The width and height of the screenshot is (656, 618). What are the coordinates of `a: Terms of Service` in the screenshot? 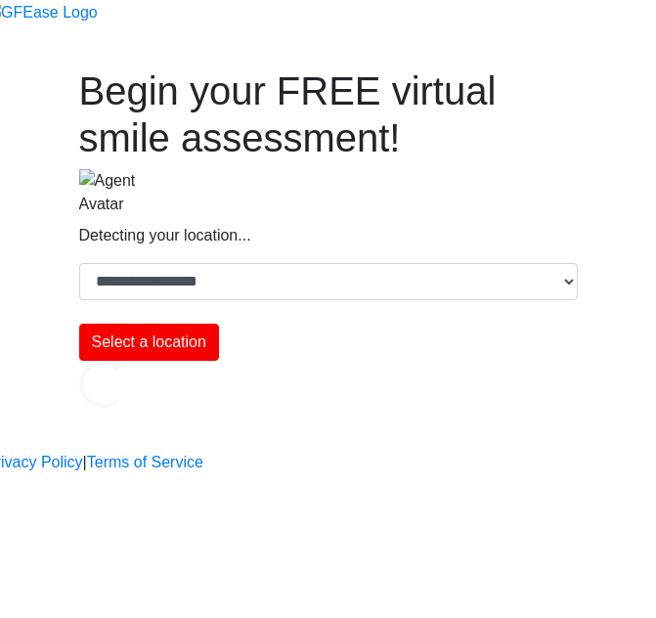 It's located at (145, 463).